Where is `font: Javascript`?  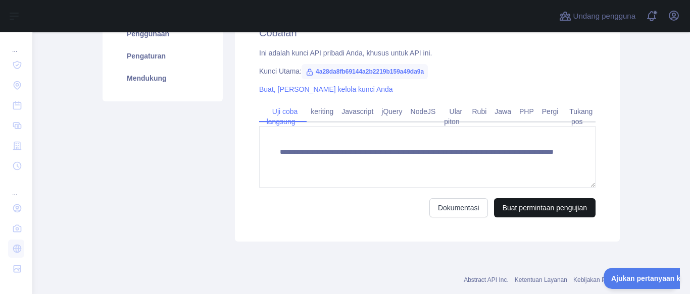
font: Javascript is located at coordinates (357, 112).